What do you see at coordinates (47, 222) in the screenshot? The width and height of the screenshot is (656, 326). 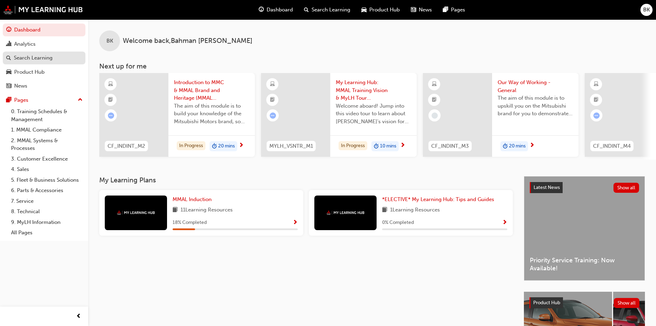 I see `a: 9. MyLH Information` at bounding box center [47, 222].